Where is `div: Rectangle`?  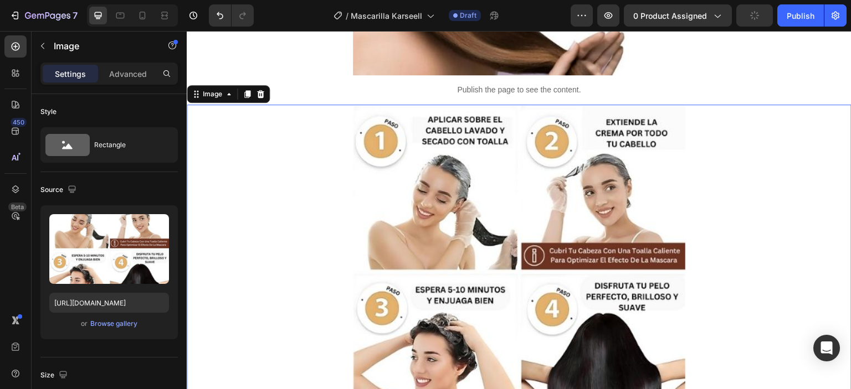
div: Rectangle is located at coordinates (128, 145).